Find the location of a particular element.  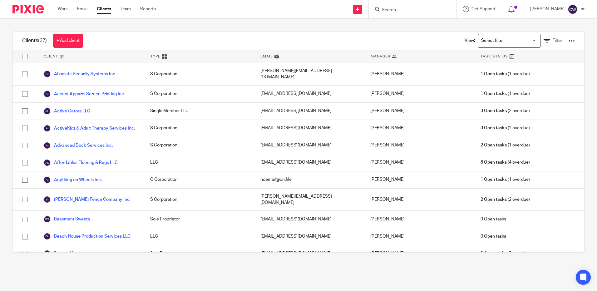

a: ActiveKidz & Adult Therapy Services Inc. is located at coordinates (89, 128).